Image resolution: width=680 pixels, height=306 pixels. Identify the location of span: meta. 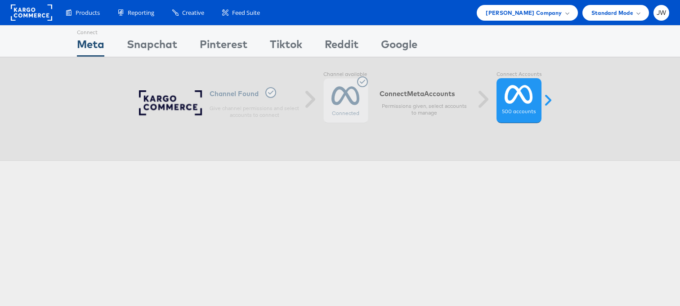
(416, 94).